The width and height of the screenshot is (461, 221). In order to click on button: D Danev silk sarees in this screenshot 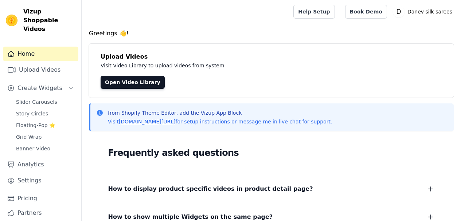, I will do `click(424, 12)`.